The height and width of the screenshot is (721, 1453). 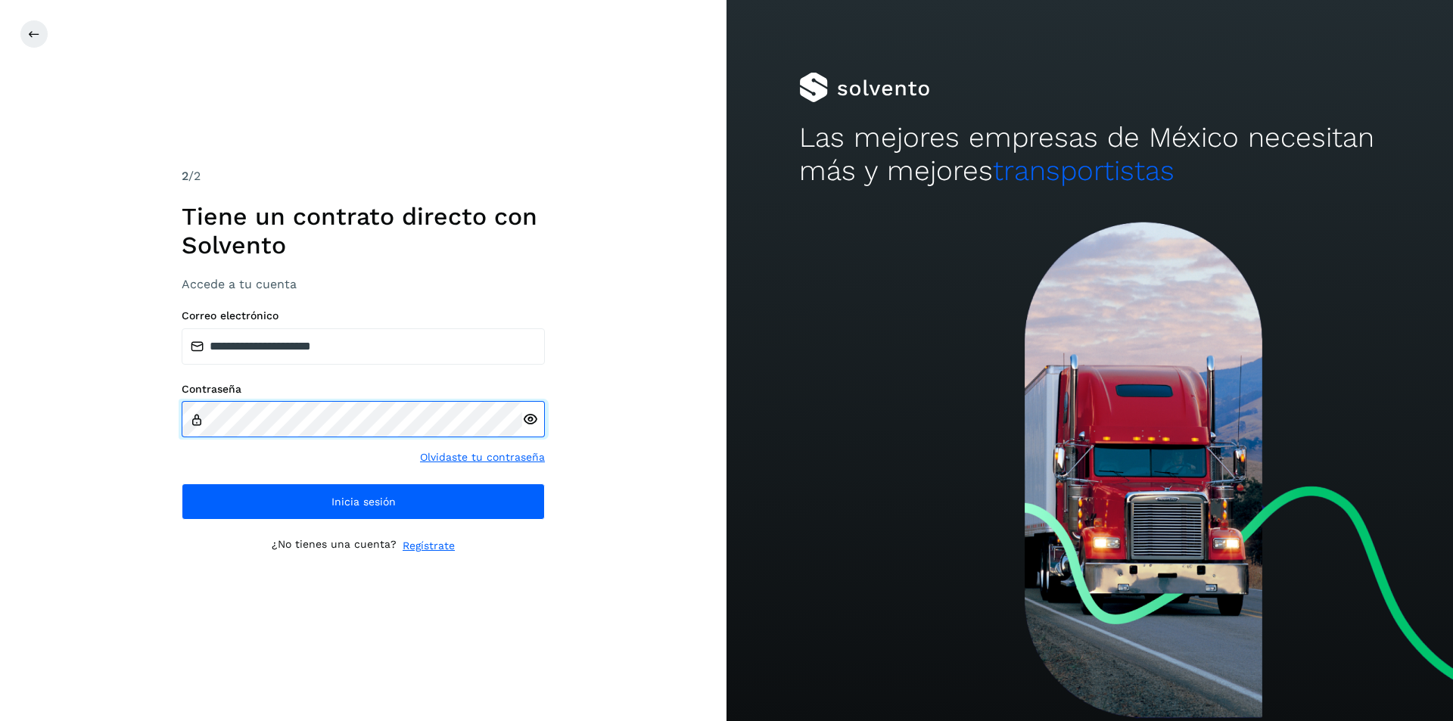 What do you see at coordinates (334, 546) in the screenshot?
I see `p: ¿No tienes una cuenta?` at bounding box center [334, 546].